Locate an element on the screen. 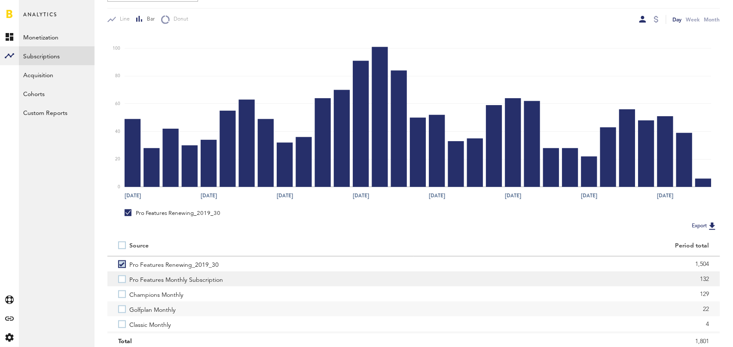 Image resolution: width=733 pixels, height=347 pixels. text: 40 is located at coordinates (118, 132).